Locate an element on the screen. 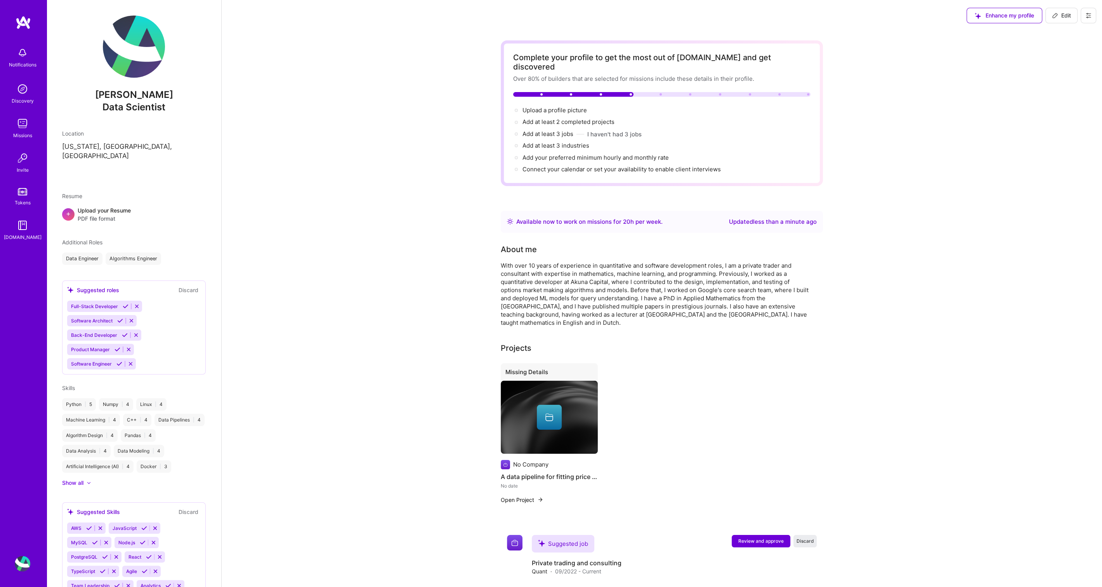 This screenshot has width=1102, height=587. button: I haven't had 3 jobs is located at coordinates (615, 134).